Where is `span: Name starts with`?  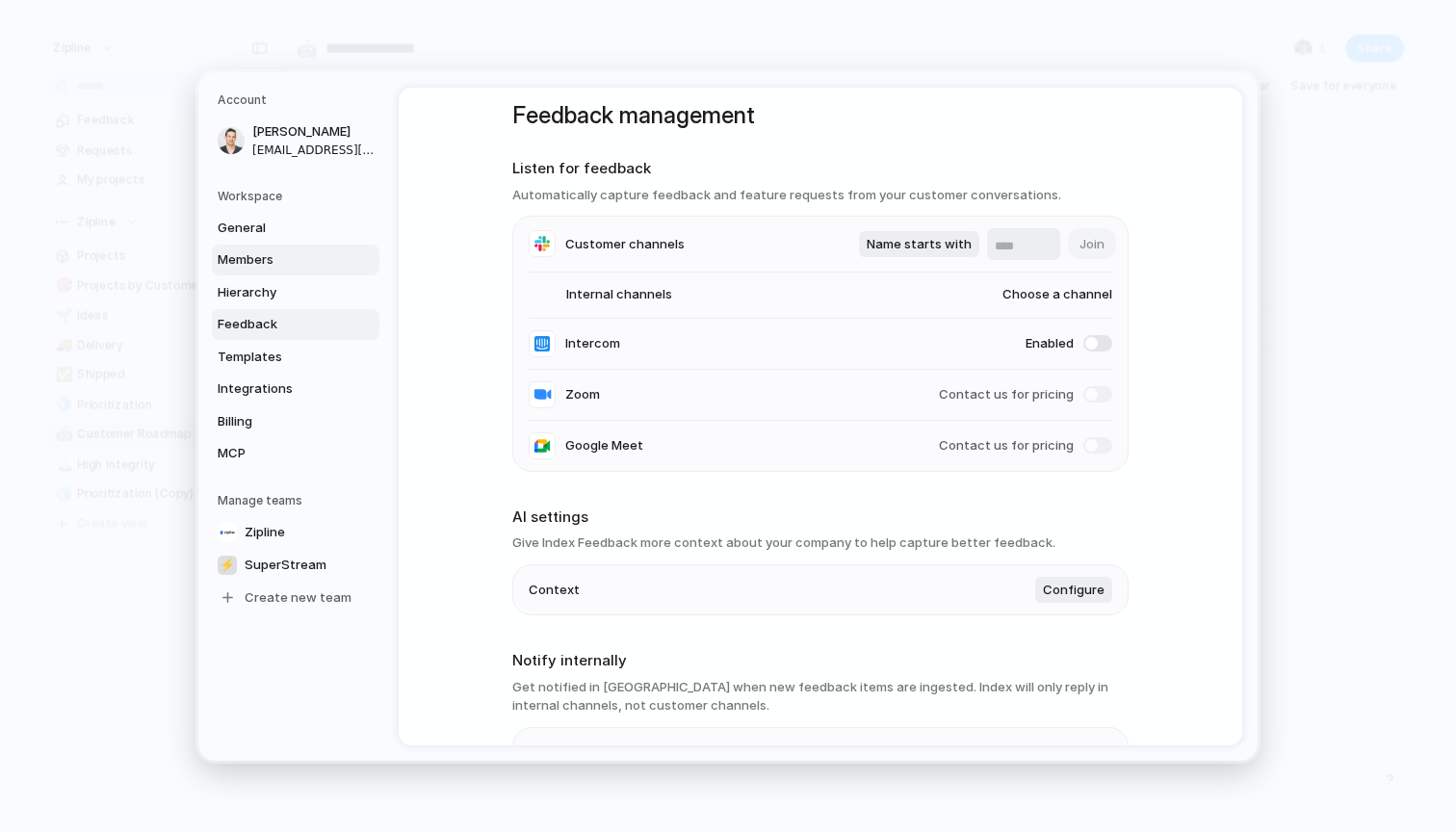 span: Name starts with is located at coordinates (919, 244).